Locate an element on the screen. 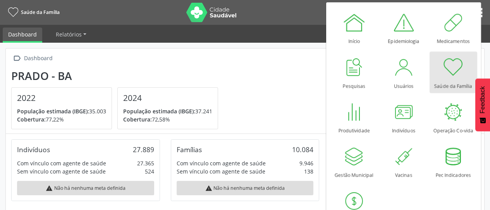 The image size is (490, 210). p: 77,22% is located at coordinates (62, 119).